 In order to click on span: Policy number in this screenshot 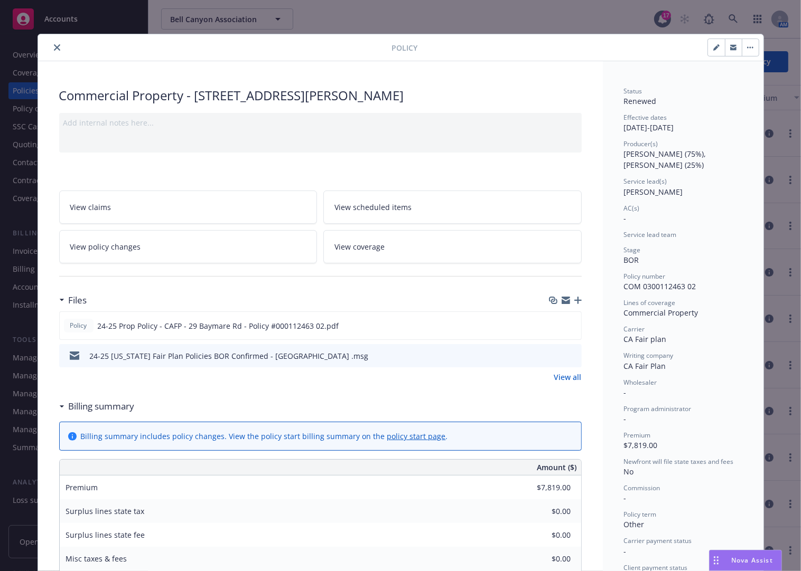, I will do `click(644, 276)`.